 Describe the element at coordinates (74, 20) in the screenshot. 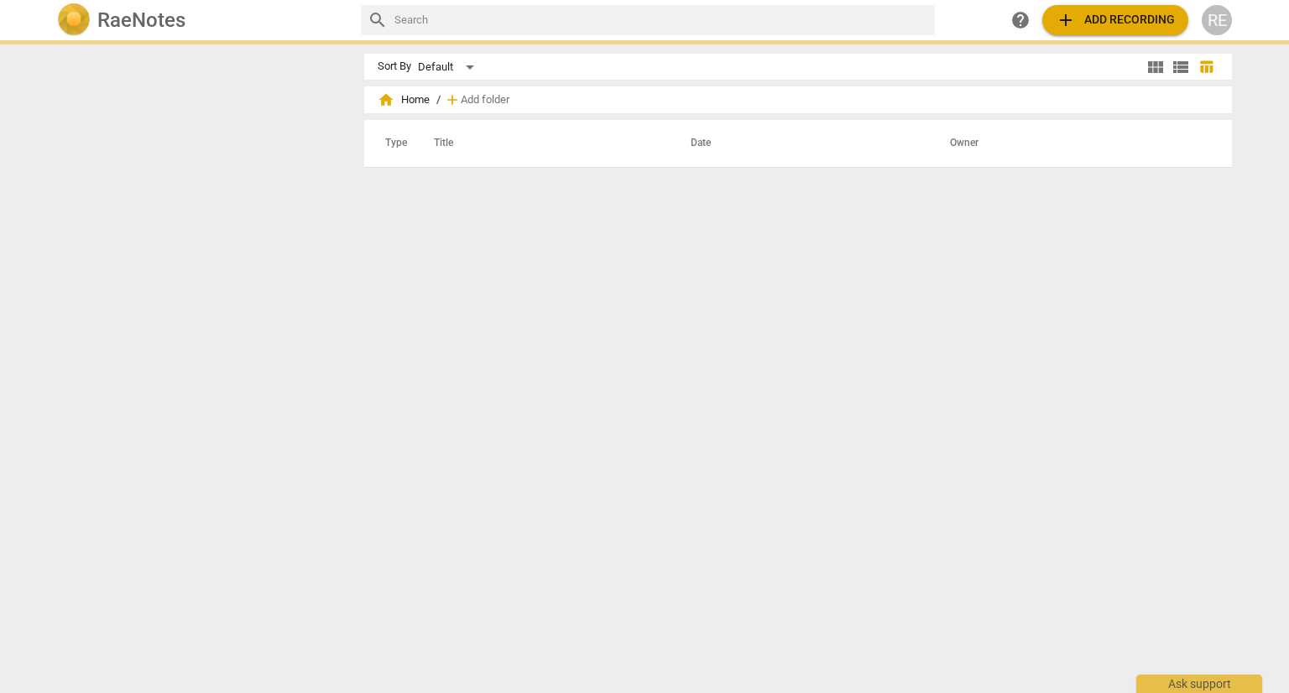

I see `img: Logo` at that location.